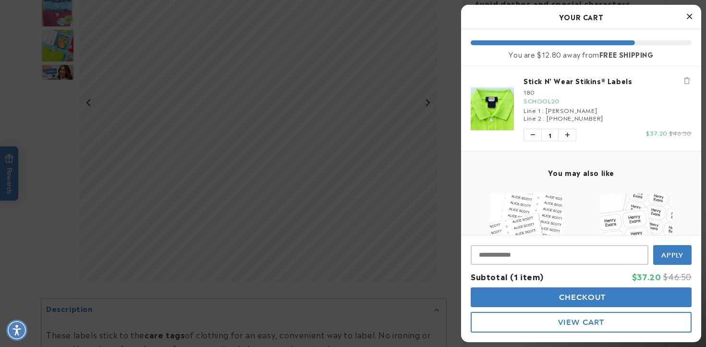 This screenshot has width=706, height=347. I want to click on span: 1, so click(550, 135).